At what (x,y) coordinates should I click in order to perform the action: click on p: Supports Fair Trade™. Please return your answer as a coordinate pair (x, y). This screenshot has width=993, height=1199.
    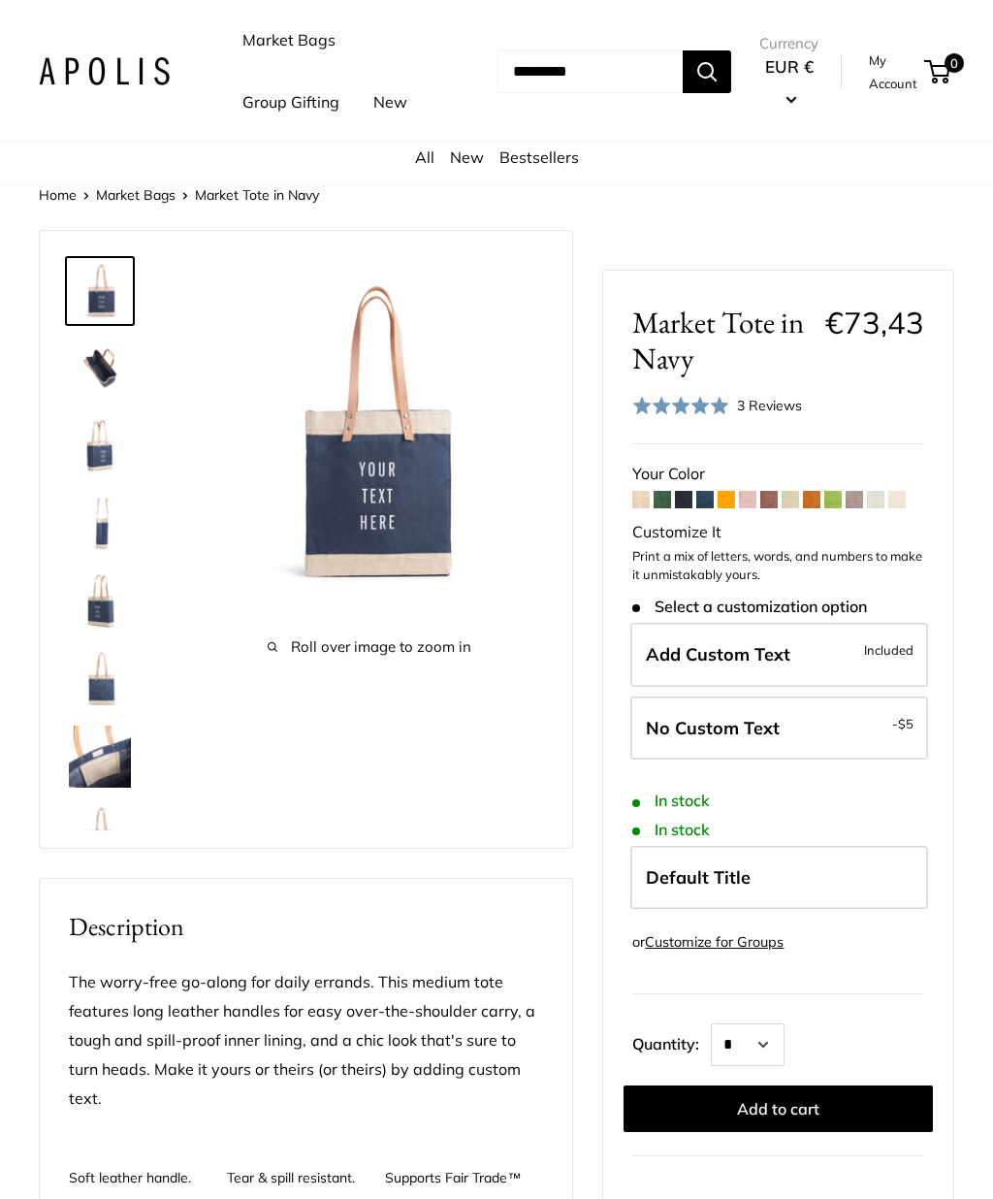
    Looking at the image, I should click on (454, 1169).